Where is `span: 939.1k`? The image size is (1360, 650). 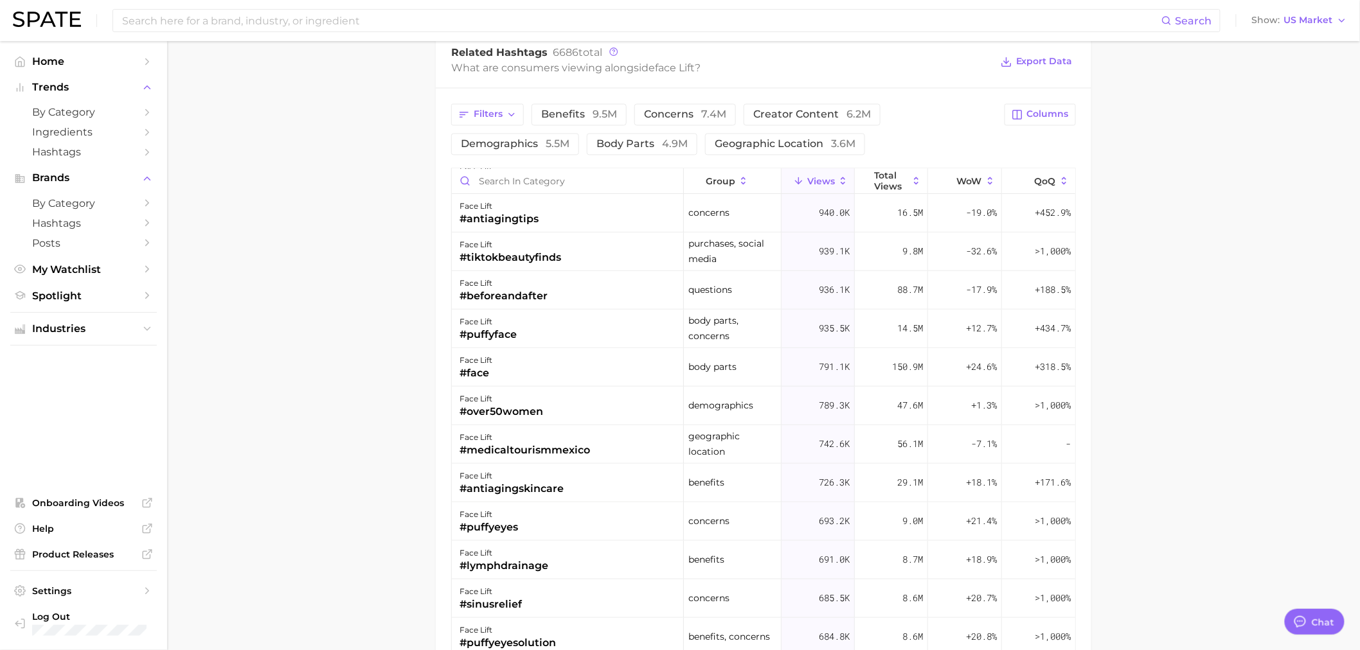 span: 939.1k is located at coordinates (834, 251).